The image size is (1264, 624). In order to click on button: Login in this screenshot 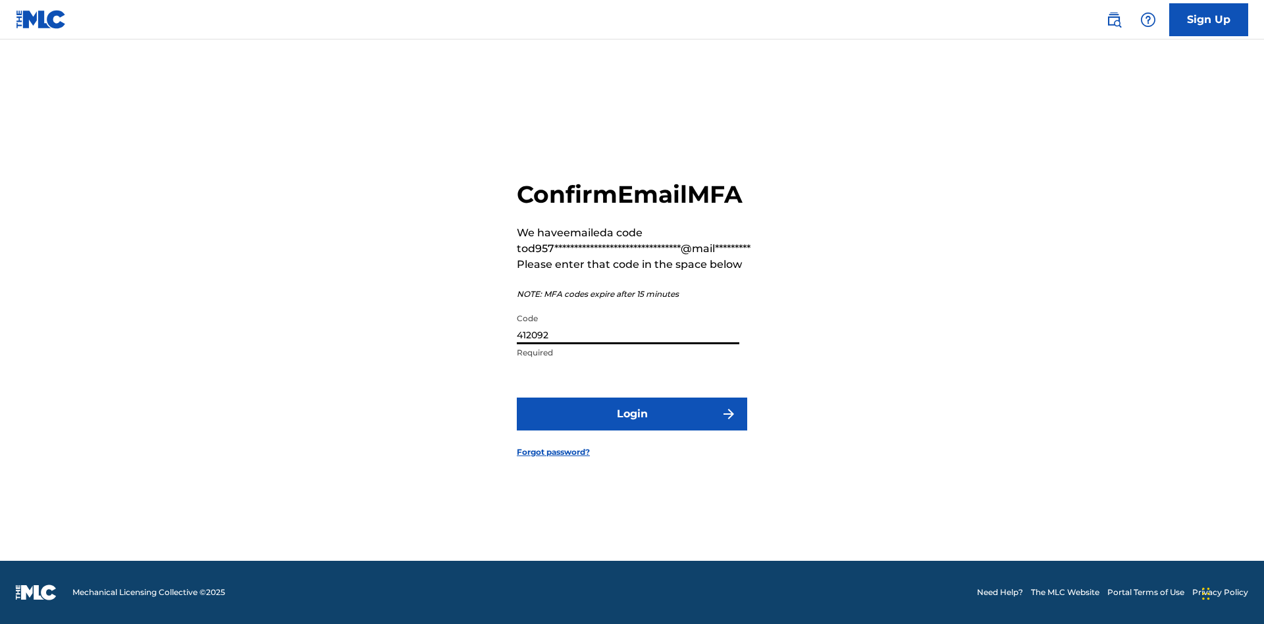, I will do `click(632, 414)`.